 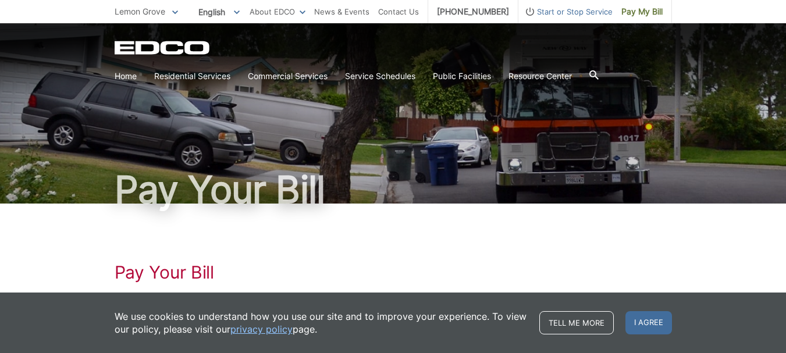 I want to click on a: Resource Center, so click(x=540, y=76).